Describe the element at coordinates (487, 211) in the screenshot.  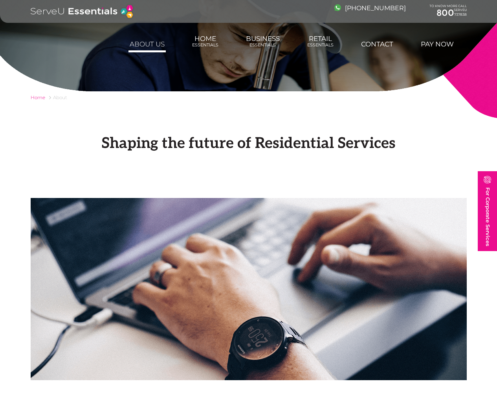
I see `a: For Corporate Services` at that location.